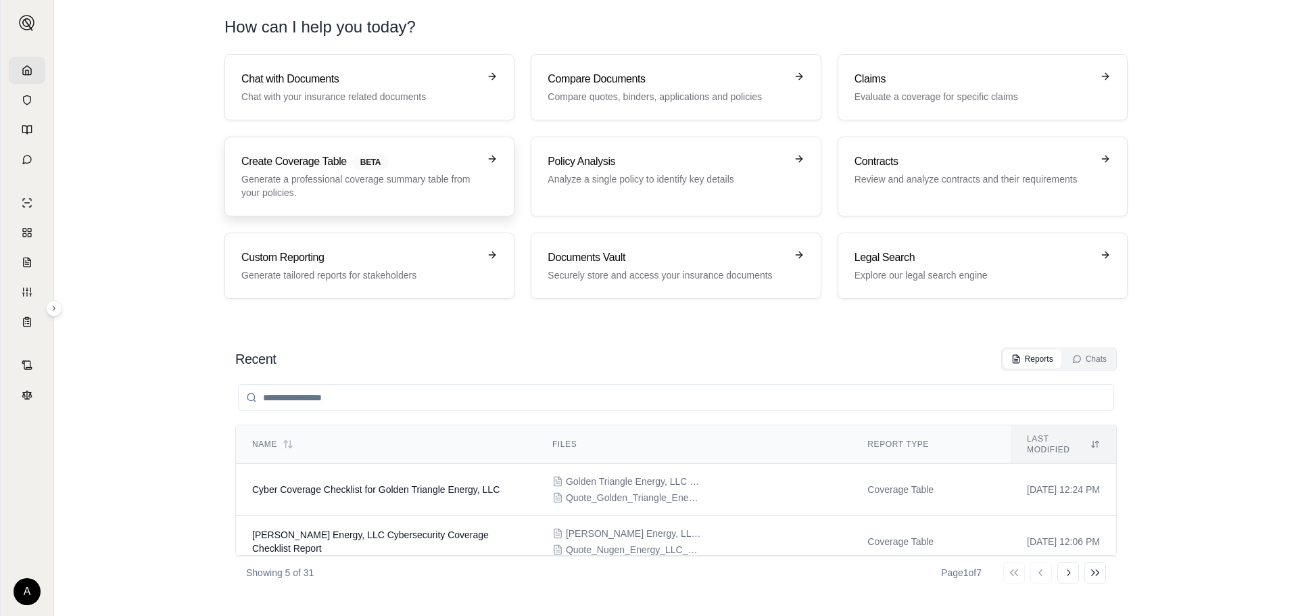  I want to click on th: Files, so click(693, 444).